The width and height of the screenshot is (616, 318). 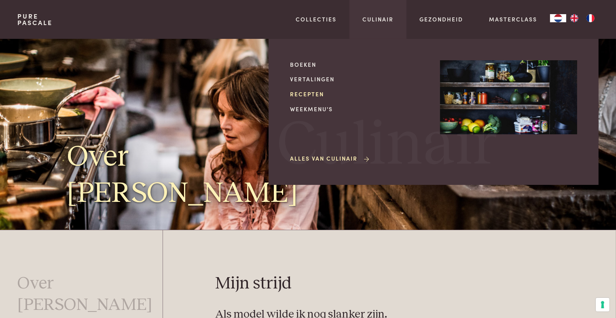 I want to click on h2: Mijn strijd, so click(x=387, y=284).